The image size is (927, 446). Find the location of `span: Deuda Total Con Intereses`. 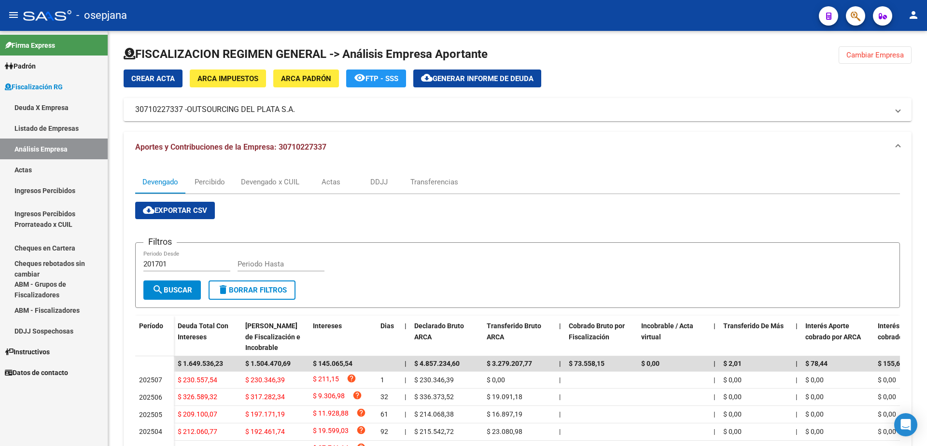

span: Deuda Total Con Intereses is located at coordinates (203, 331).